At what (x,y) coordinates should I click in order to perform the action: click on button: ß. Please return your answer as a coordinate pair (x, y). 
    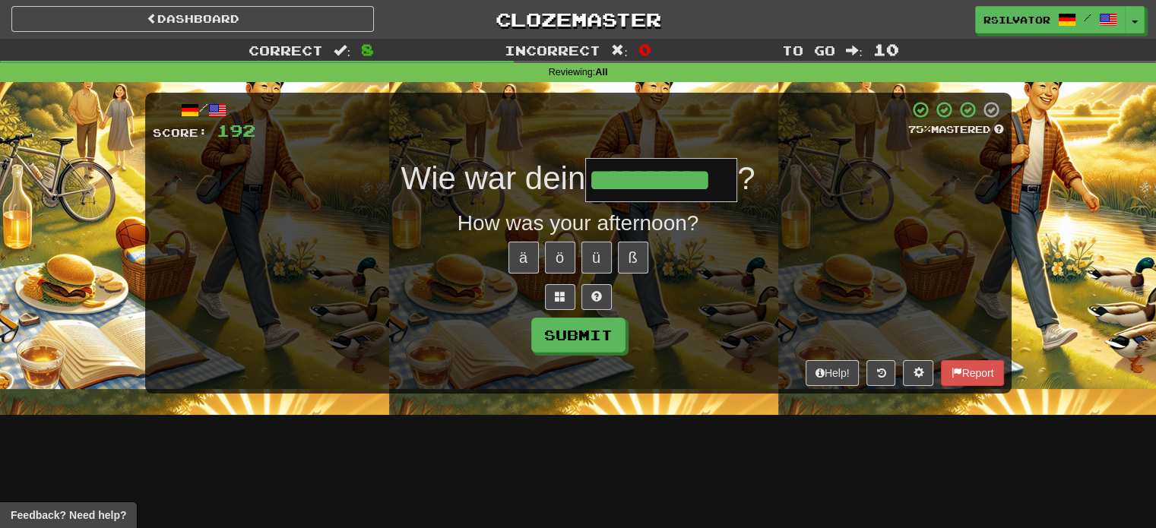
    Looking at the image, I should click on (633, 258).